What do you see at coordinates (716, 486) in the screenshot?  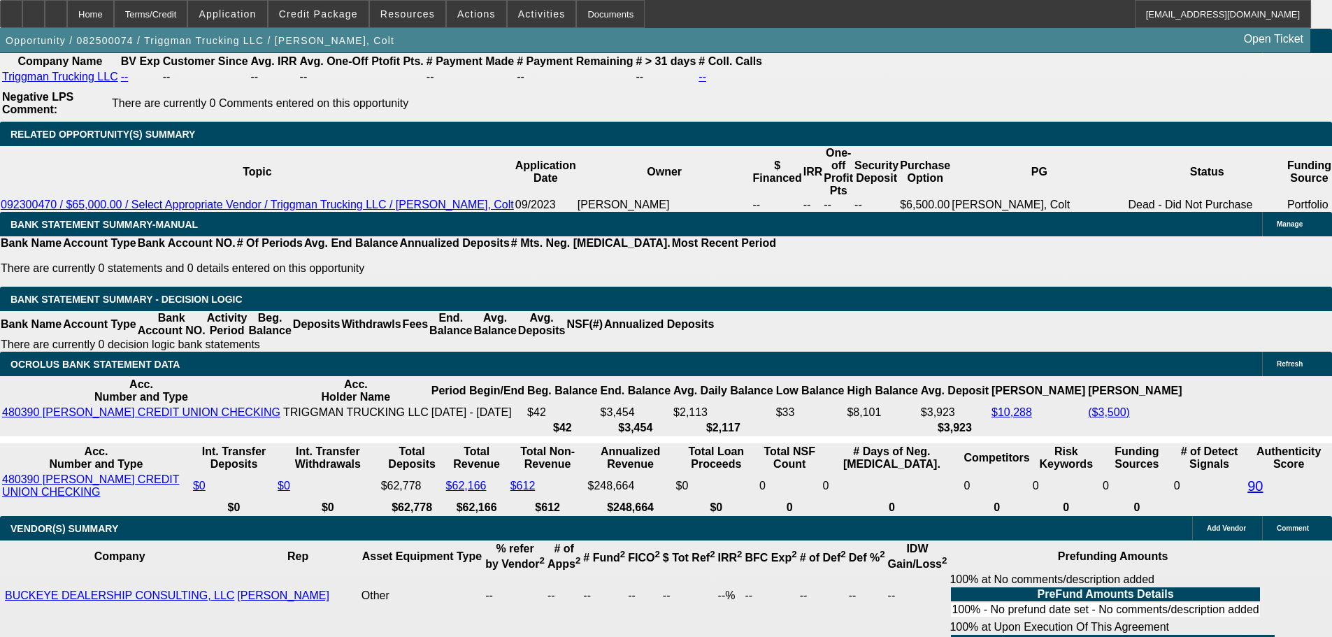 I see `td: $0` at bounding box center [716, 486].